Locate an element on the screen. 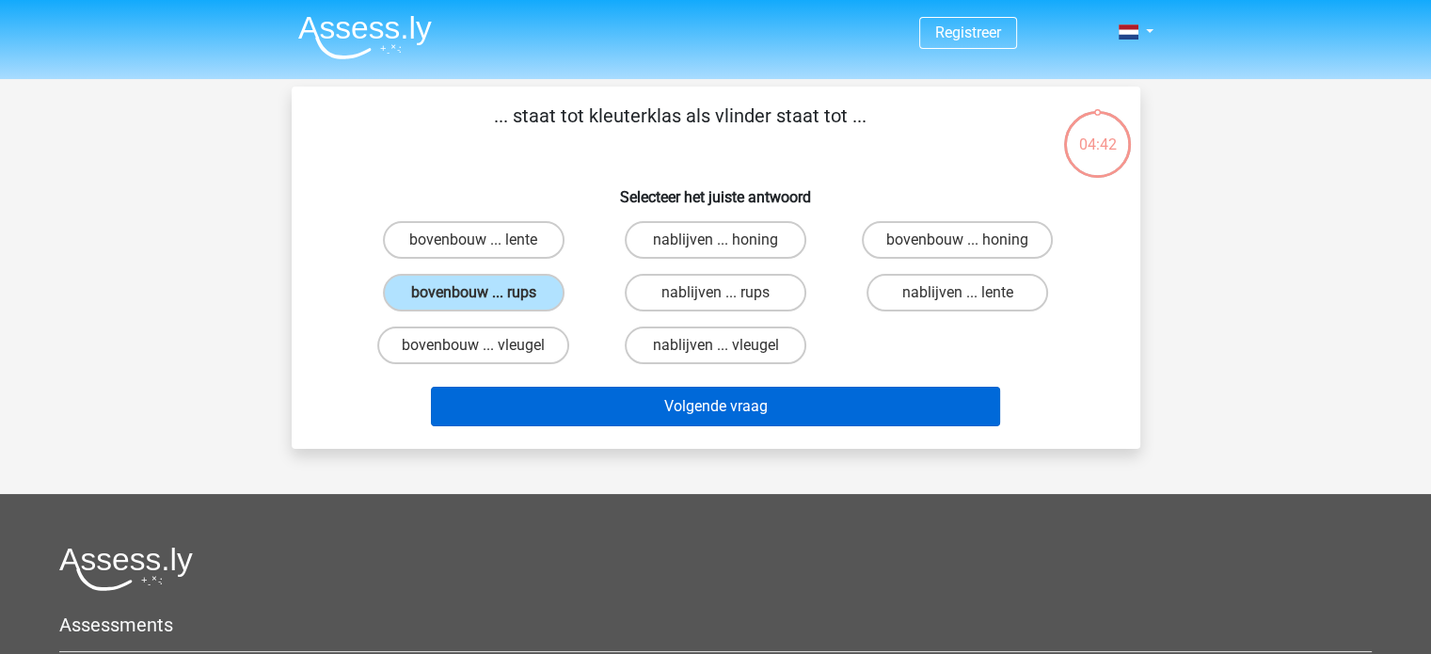  p: ... staat tot kleuterklas als vlinder staat tot ... is located at coordinates (680, 130).